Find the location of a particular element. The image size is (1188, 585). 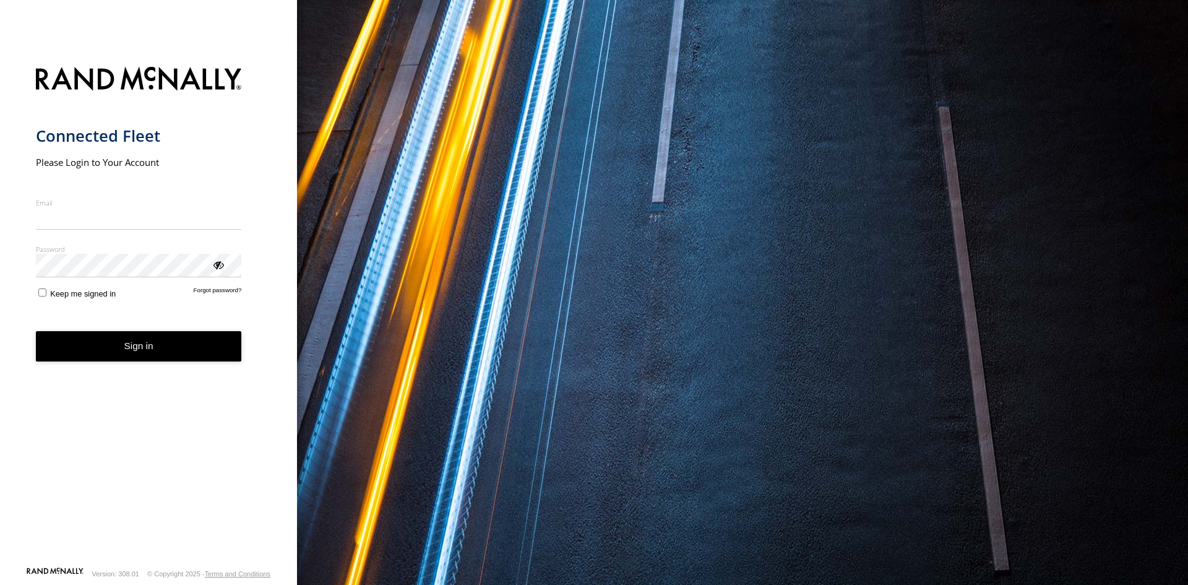

label: Email is located at coordinates (139, 202).